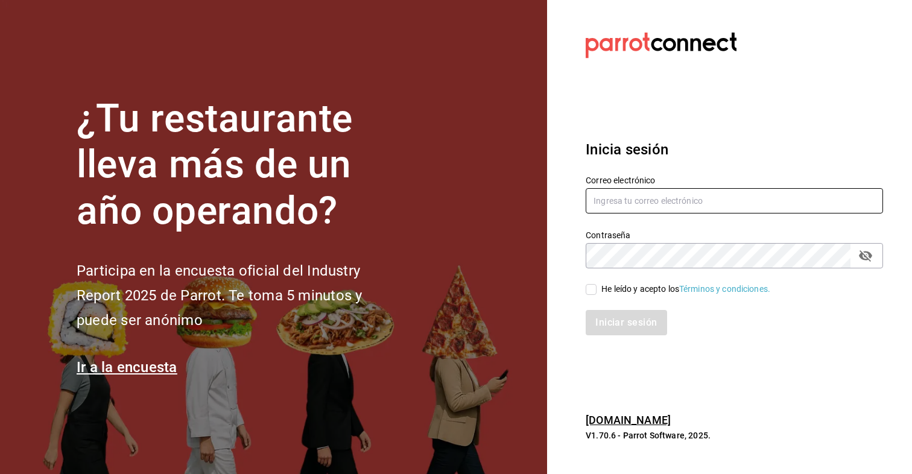 This screenshot has width=912, height=474. Describe the element at coordinates (239, 296) in the screenshot. I see `h2: Participa en la encuesta oficial del Industry Report 2025 de Parrot. Te toma 5 minutos y puede se...` at that location.